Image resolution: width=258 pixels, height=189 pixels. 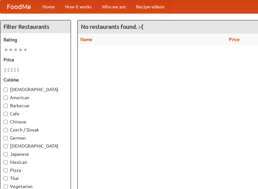 What do you see at coordinates (35, 130) in the screenshot?
I see `label: Czech / Slovak` at bounding box center [35, 130].